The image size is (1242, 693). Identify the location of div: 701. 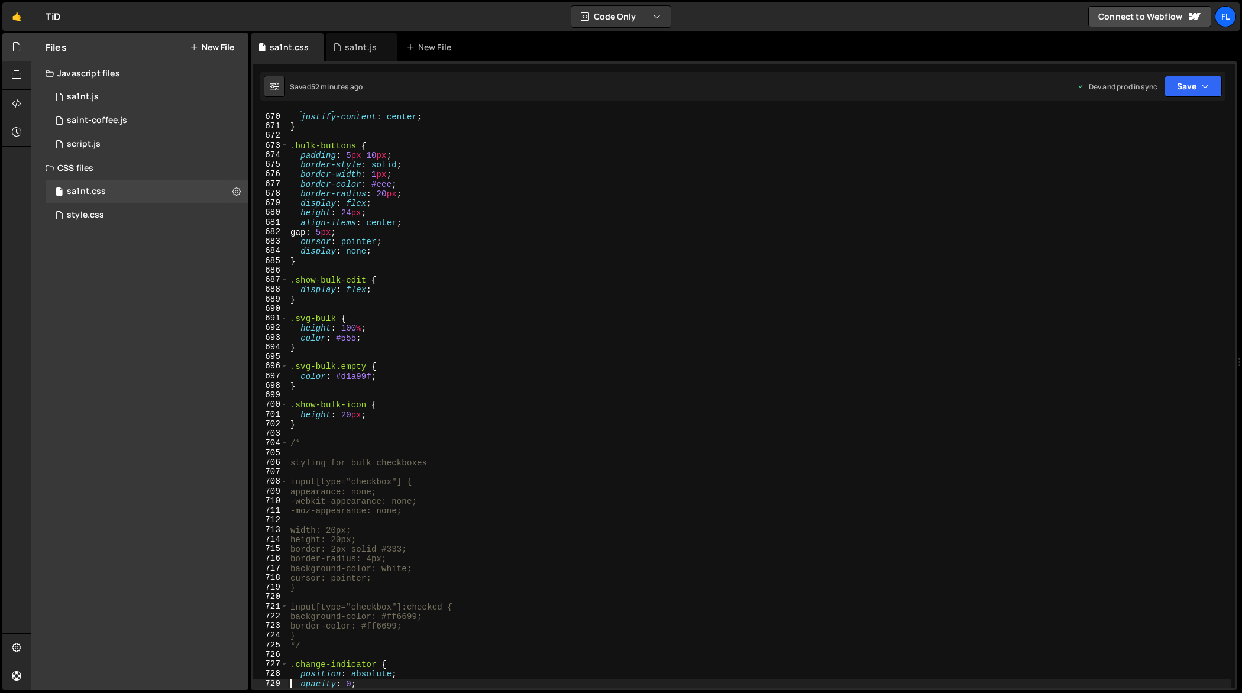
(270, 415).